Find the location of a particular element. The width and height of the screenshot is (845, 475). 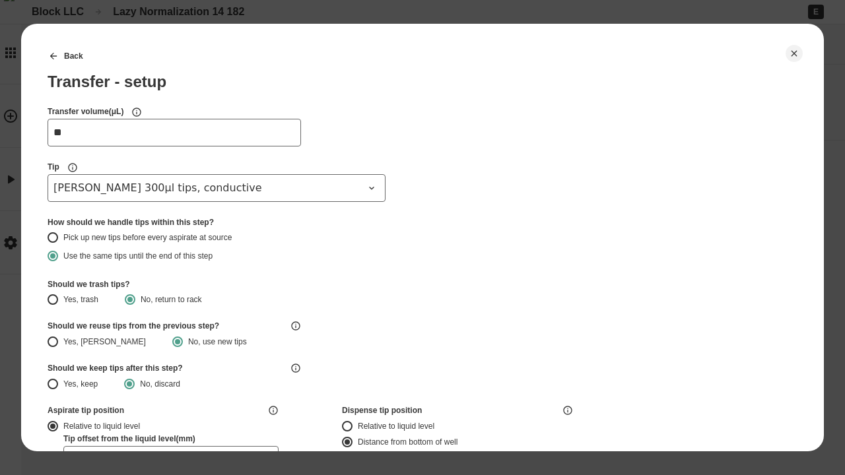

button: Pick up new tips before every aspirate at source is located at coordinates (53, 238).